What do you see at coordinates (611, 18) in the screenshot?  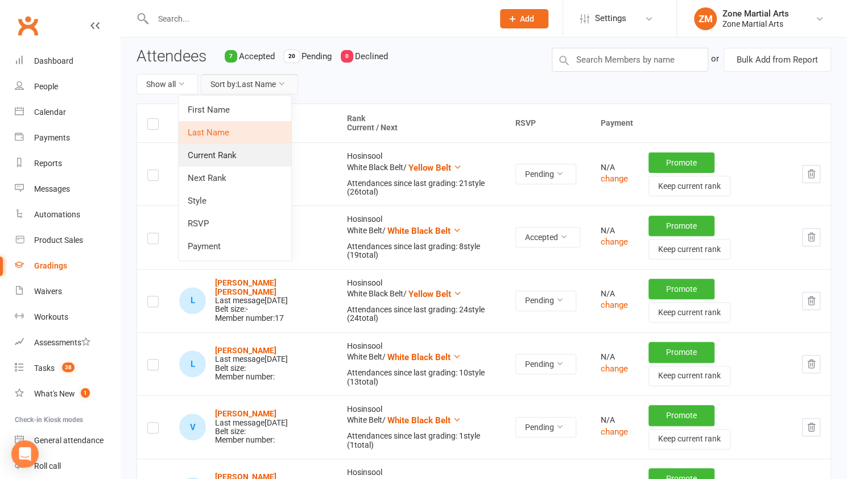 I see `span: Settings` at bounding box center [611, 18].